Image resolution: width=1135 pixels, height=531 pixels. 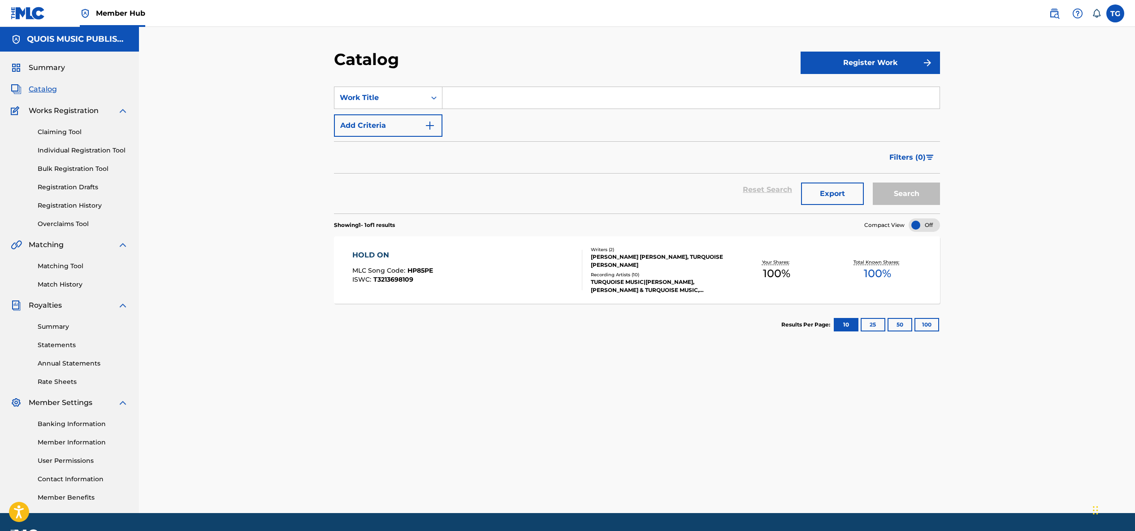 I want to click on a: Banking Information, so click(x=83, y=424).